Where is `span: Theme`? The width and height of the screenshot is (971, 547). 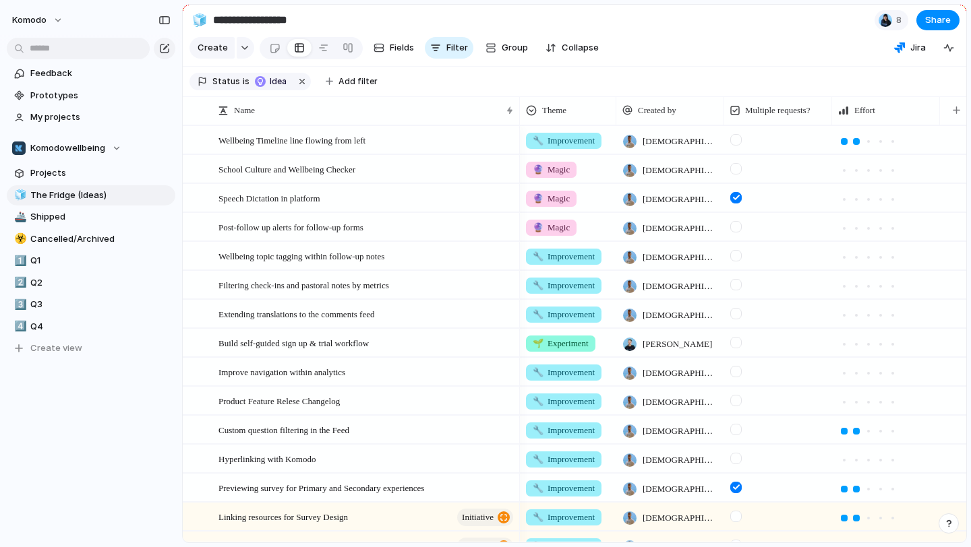 span: Theme is located at coordinates (554, 111).